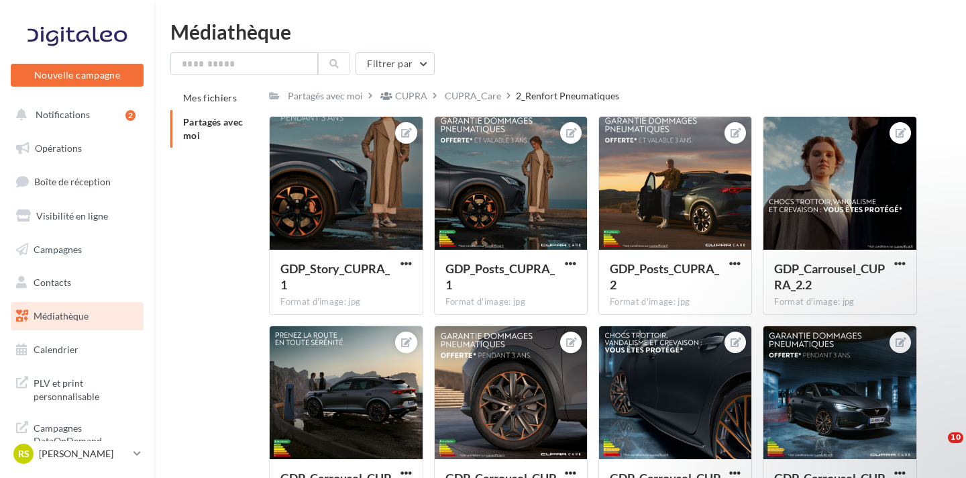 Image resolution: width=966 pixels, height=478 pixels. Describe the element at coordinates (86, 388) in the screenshot. I see `span: PLV et print personnalisable` at that location.